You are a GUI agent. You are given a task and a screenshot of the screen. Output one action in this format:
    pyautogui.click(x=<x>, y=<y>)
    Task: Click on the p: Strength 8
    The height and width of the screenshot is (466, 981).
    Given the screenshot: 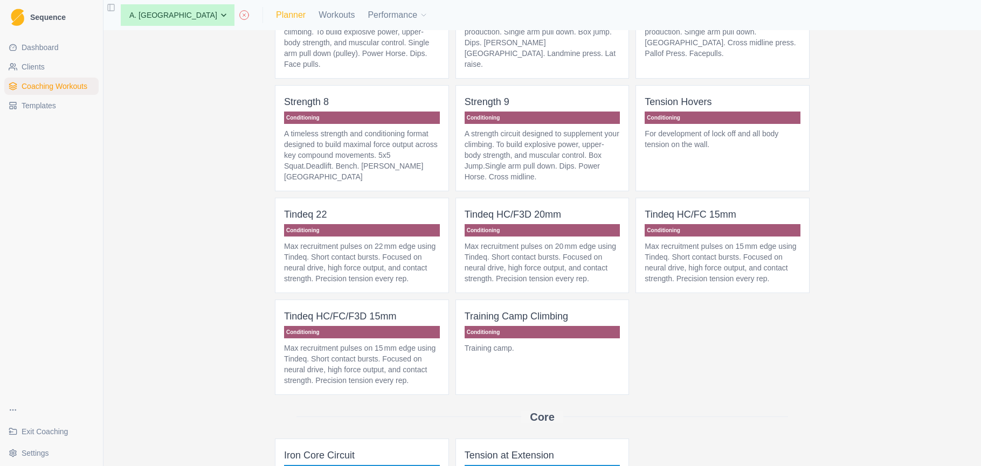 What is the action you would take?
    pyautogui.click(x=362, y=102)
    